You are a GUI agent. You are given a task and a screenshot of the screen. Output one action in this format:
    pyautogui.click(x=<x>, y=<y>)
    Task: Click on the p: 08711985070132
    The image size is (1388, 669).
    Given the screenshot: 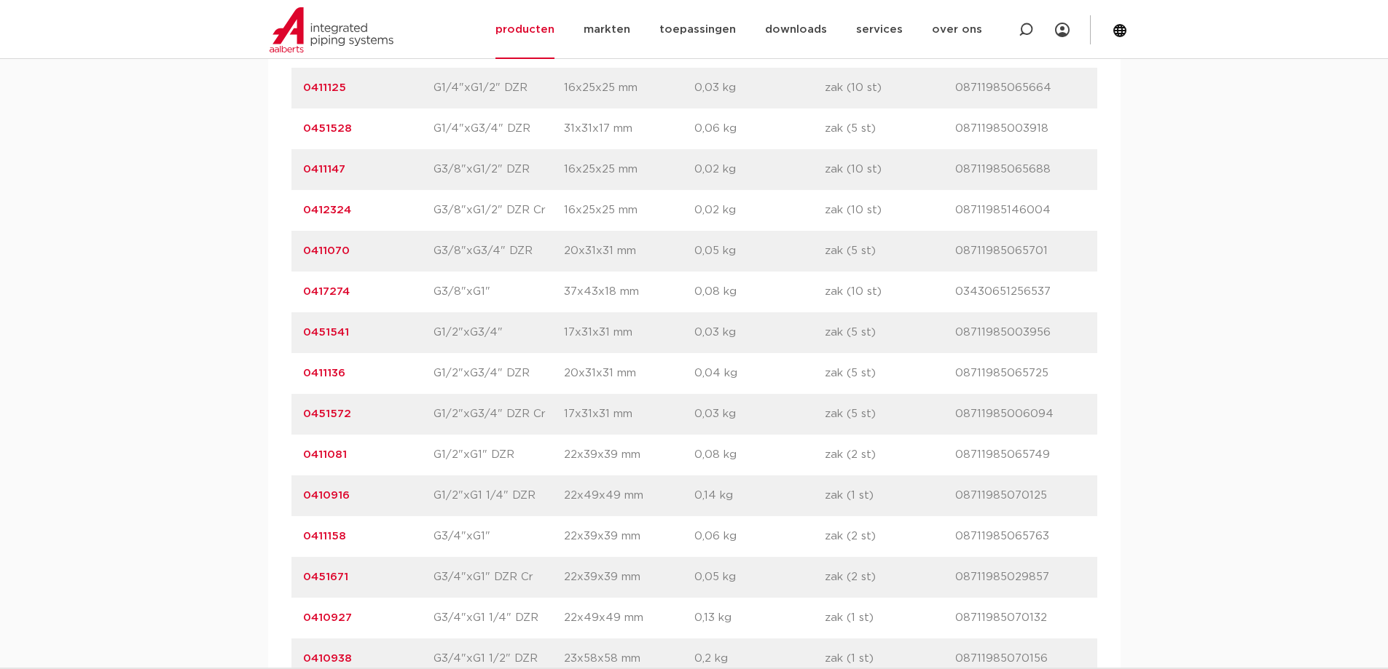 What is the action you would take?
    pyautogui.click(x=1020, y=618)
    